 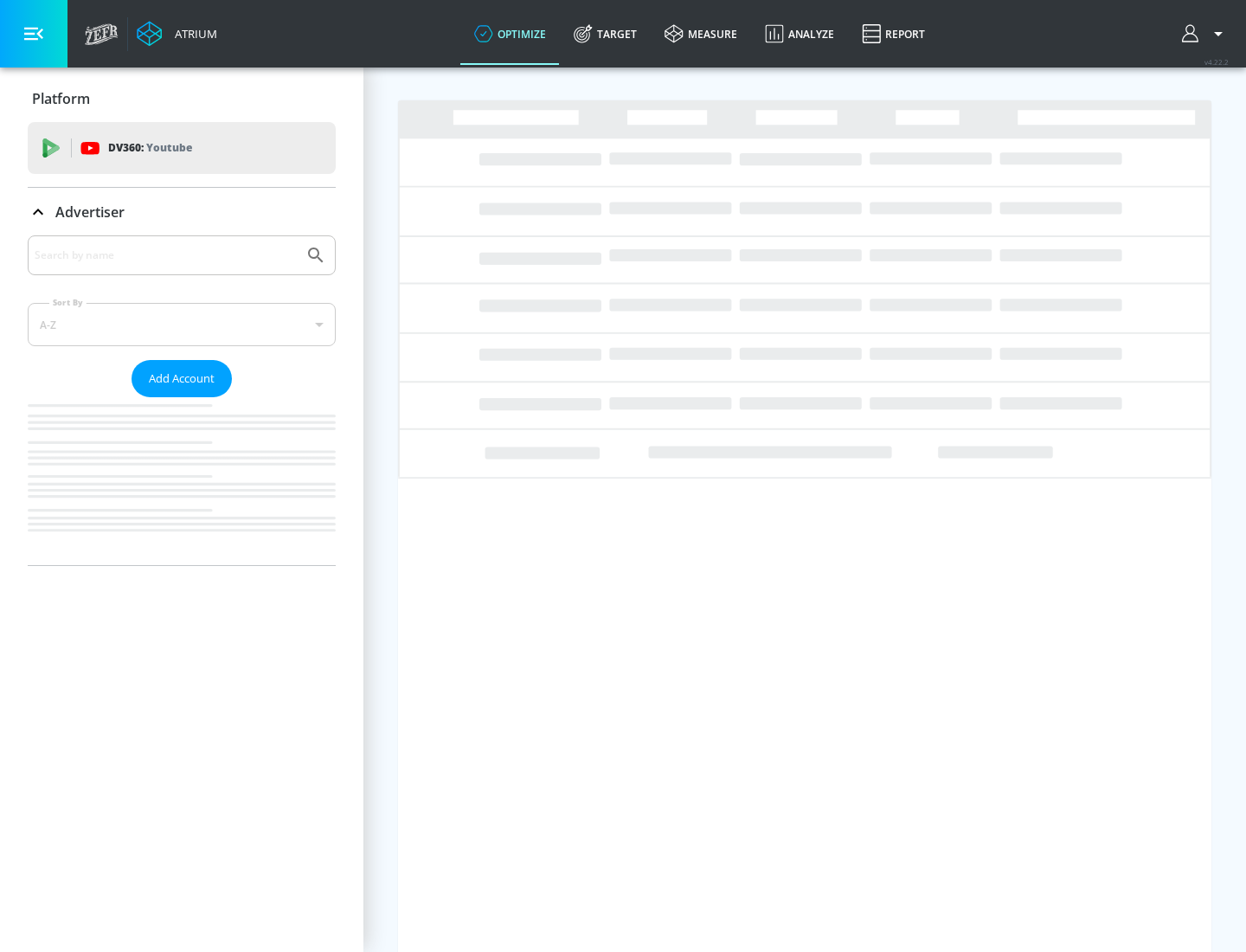 I want to click on a: Report, so click(x=894, y=33).